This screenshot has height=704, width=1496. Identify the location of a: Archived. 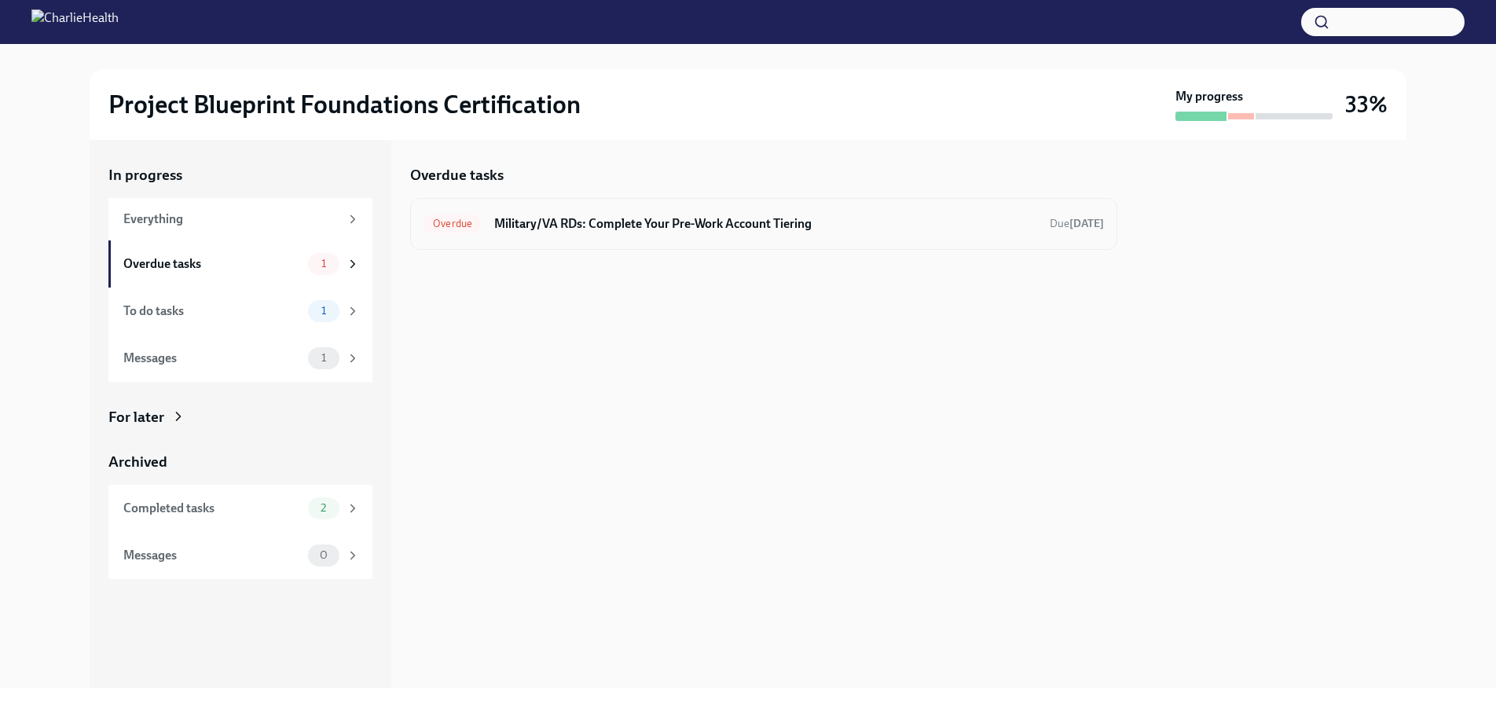
(240, 462).